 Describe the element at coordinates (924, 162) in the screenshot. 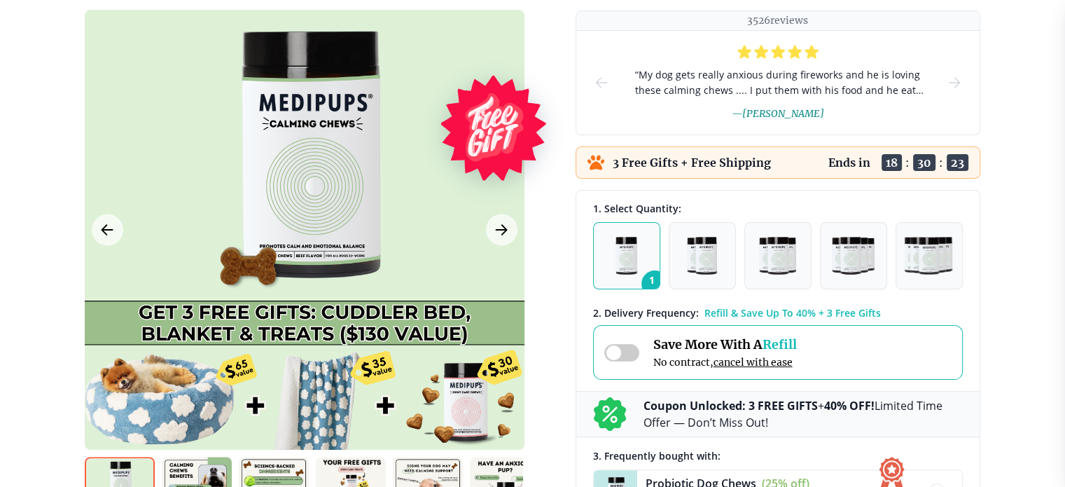

I see `span: 30` at that location.